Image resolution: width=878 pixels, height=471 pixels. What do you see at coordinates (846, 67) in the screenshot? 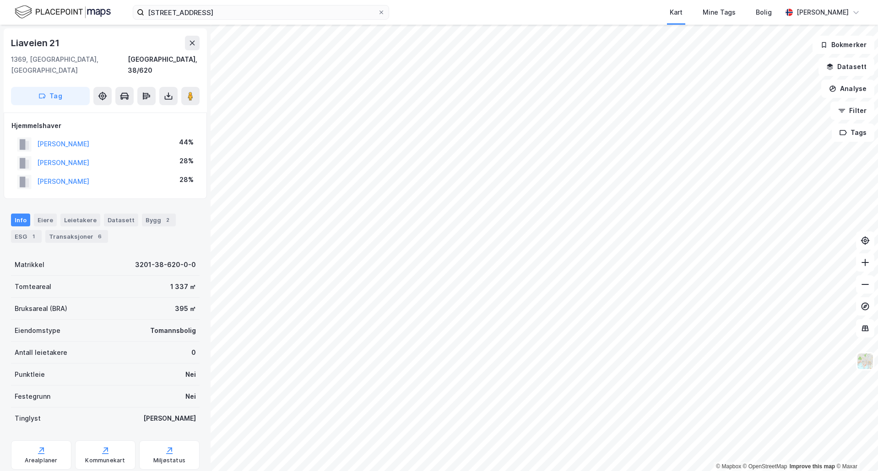
I see `button: Datasett` at bounding box center [846, 67].